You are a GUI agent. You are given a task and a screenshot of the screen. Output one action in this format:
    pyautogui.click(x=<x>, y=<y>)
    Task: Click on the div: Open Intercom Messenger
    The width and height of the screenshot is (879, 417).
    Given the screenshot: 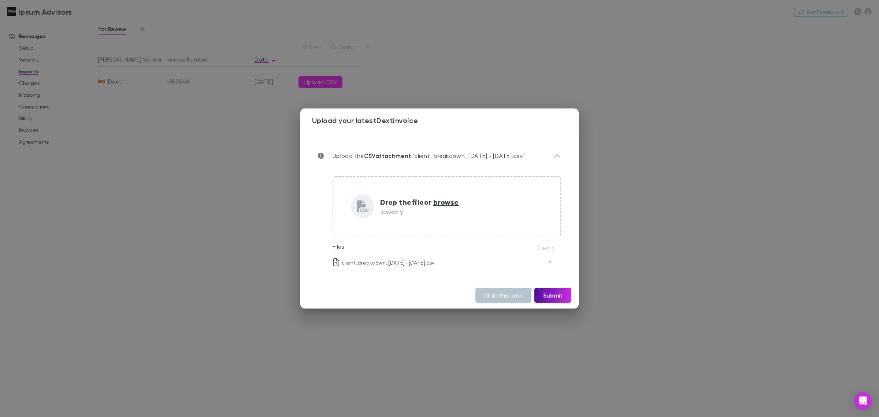 What is the action you would take?
    pyautogui.click(x=863, y=401)
    